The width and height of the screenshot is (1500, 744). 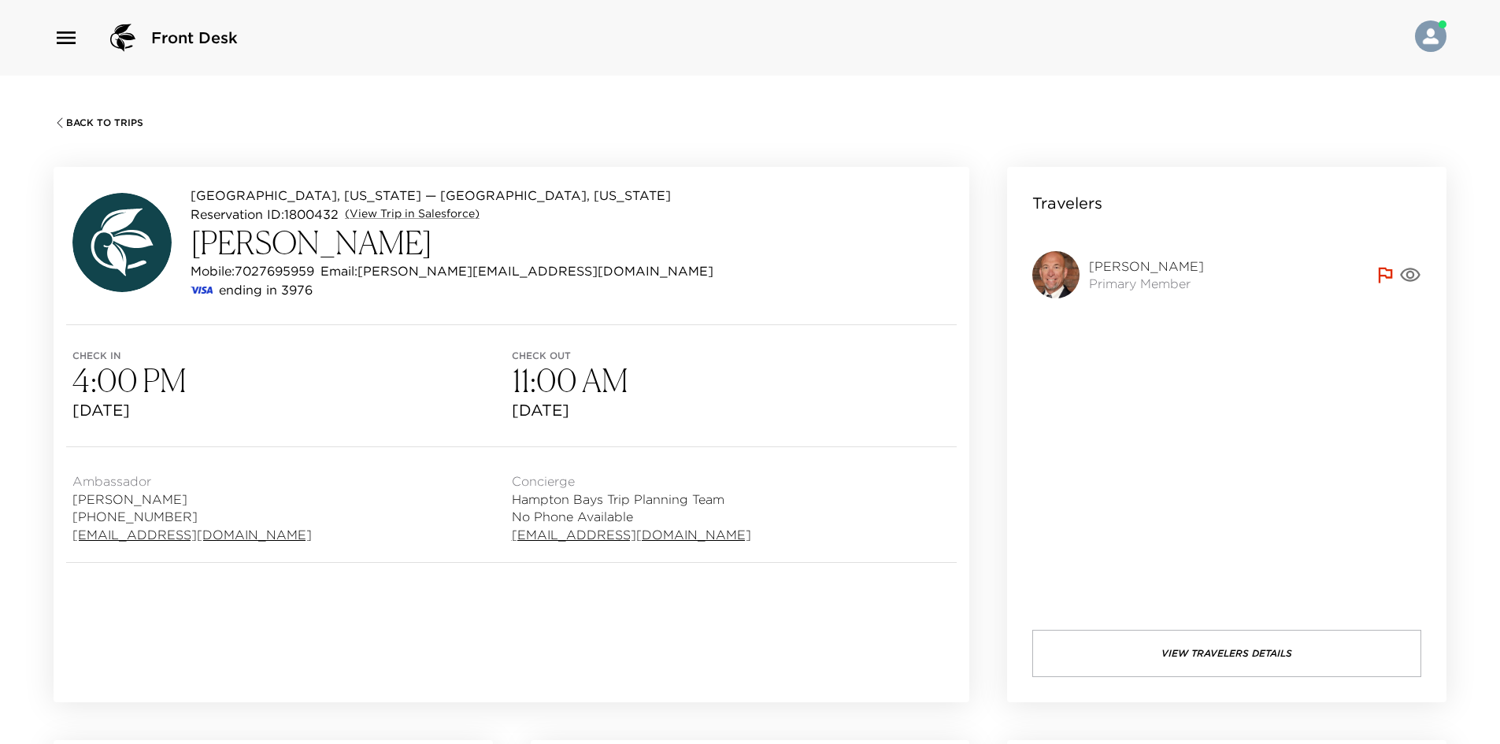 I want to click on button: Back To Trips, so click(x=98, y=123).